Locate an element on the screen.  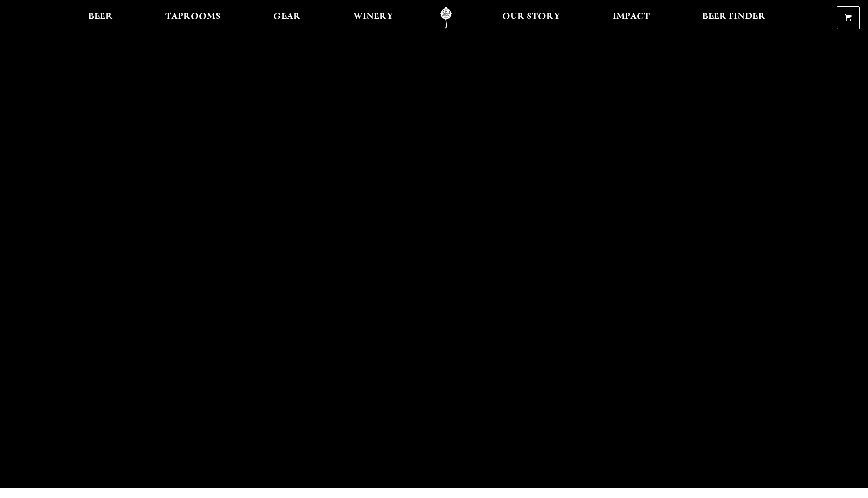
span: Our Story is located at coordinates (531, 17).